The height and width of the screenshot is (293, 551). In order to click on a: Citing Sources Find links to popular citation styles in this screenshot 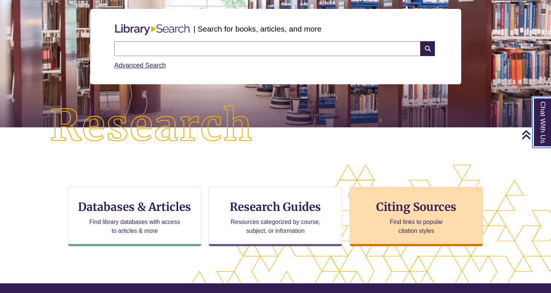, I will do `click(417, 216)`.